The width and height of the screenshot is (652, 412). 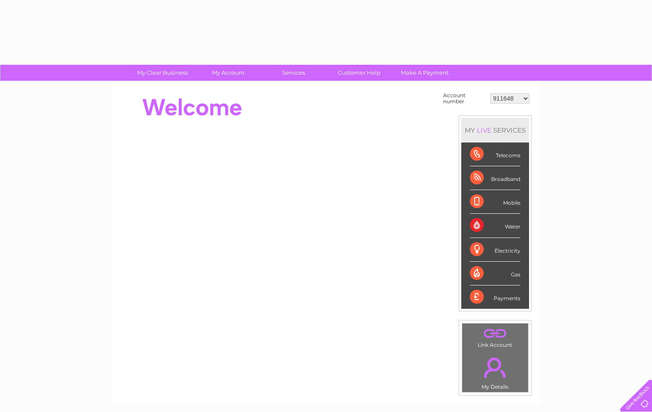 What do you see at coordinates (484, 130) in the screenshot?
I see `div: LIVE` at bounding box center [484, 130].